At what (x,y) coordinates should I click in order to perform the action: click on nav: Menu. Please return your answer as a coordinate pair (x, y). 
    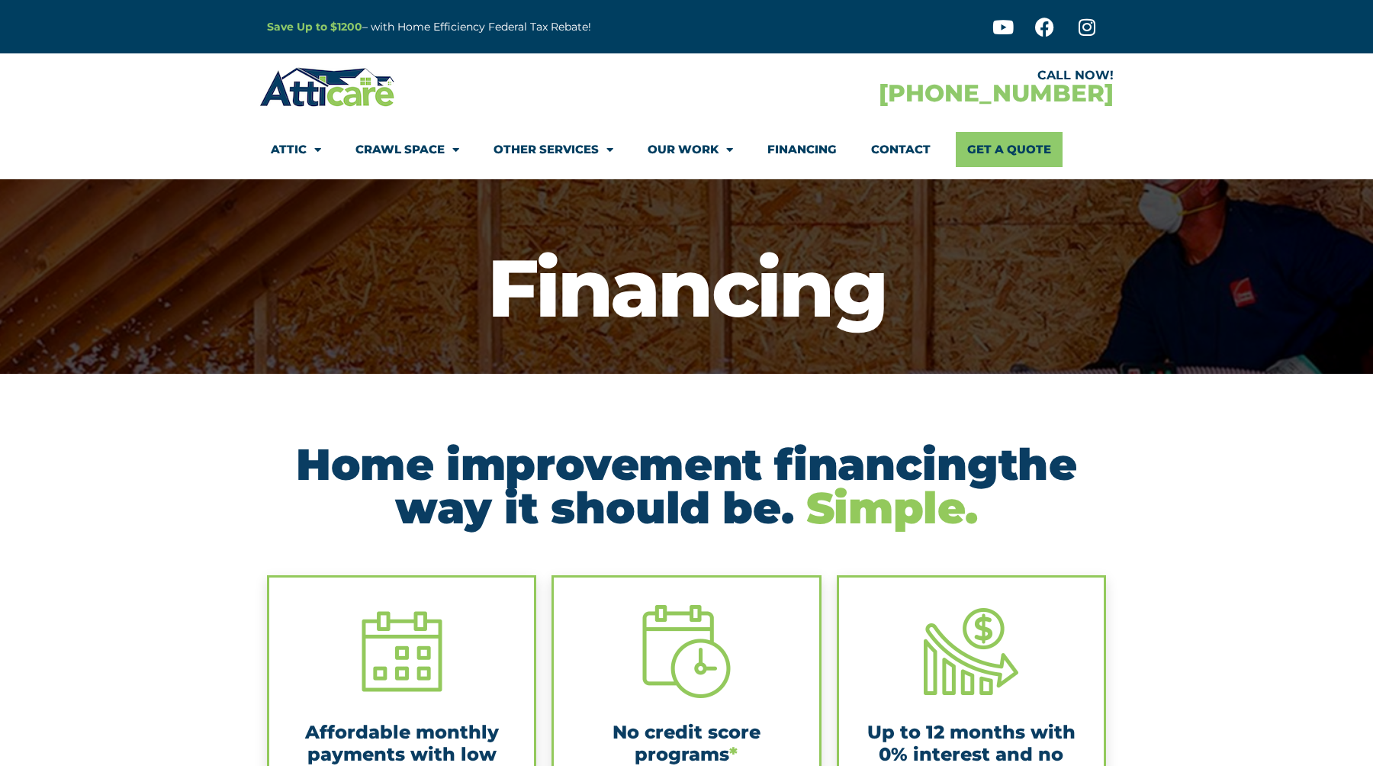
    Looking at the image, I should click on (686, 149).